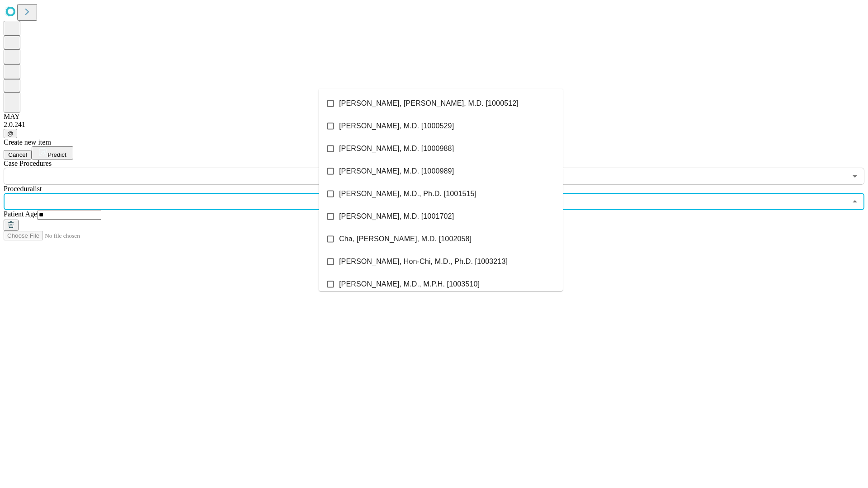  What do you see at coordinates (854, 202) in the screenshot?
I see `button: Close` at bounding box center [854, 202].